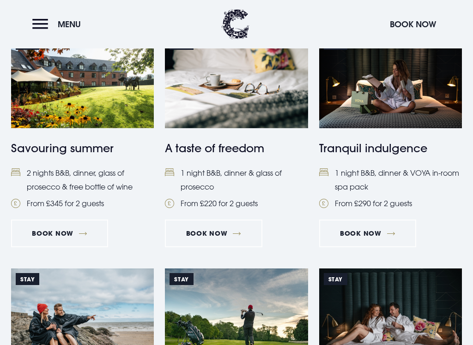 This screenshot has width=473, height=345. I want to click on li: From £220 for 2 guests, so click(236, 204).